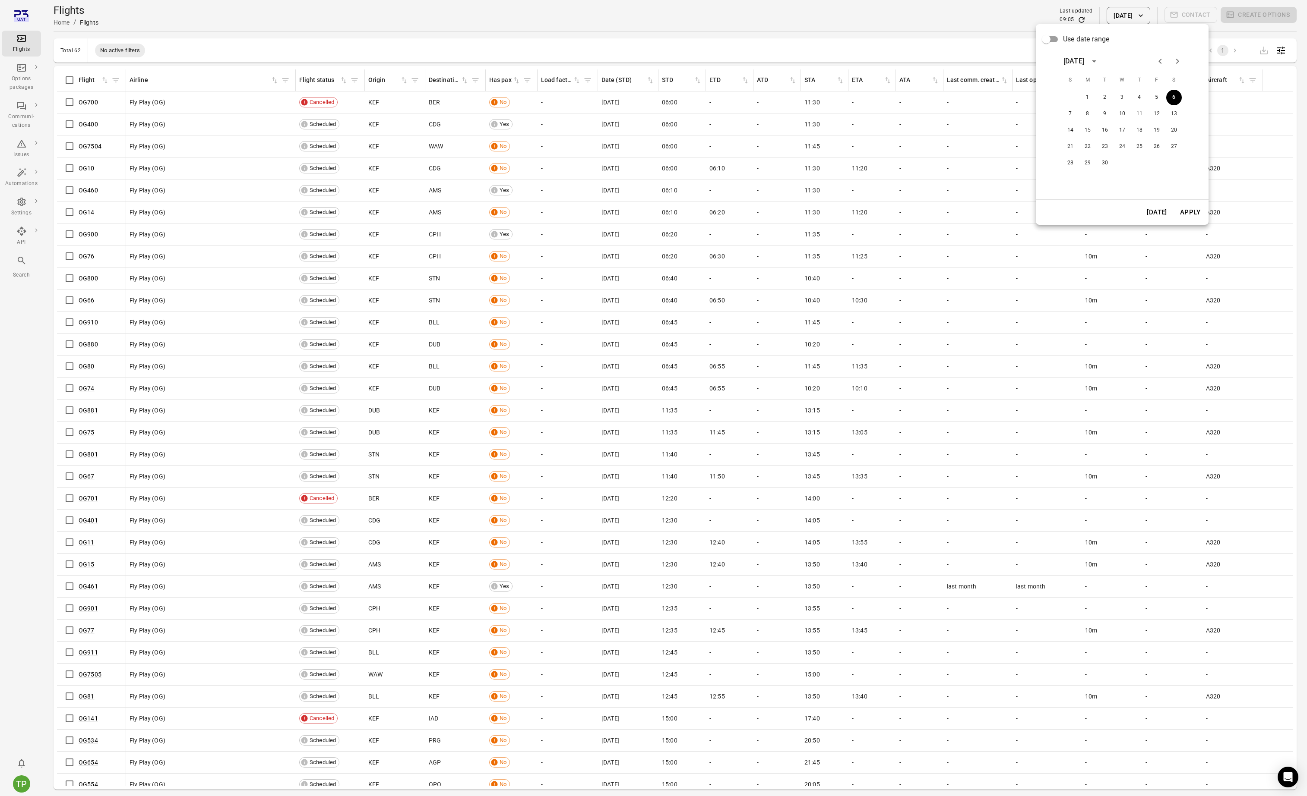 This screenshot has width=1307, height=796. What do you see at coordinates (1156, 130) in the screenshot?
I see `button: 19` at bounding box center [1156, 130].